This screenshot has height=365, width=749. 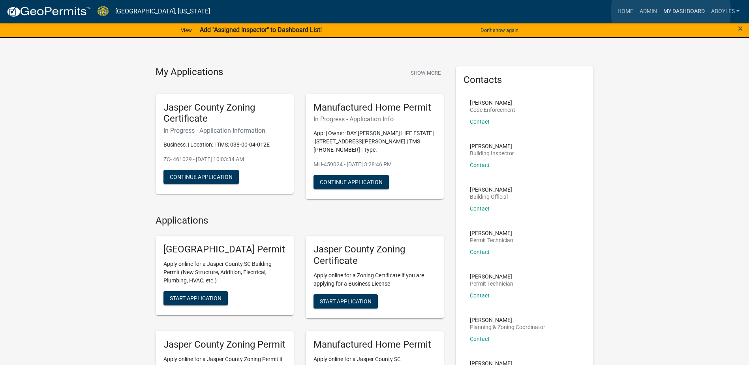 I want to click on p: Building Official, so click(x=491, y=197).